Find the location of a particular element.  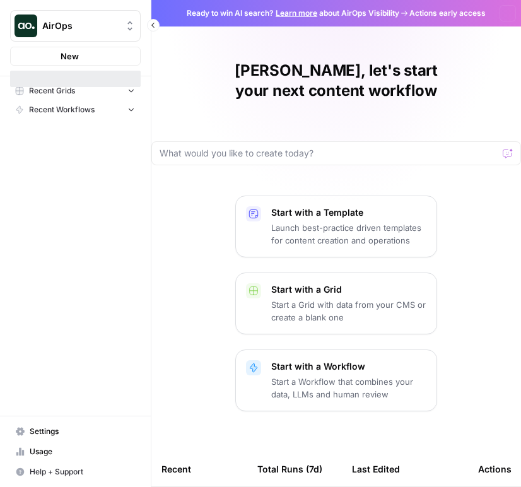

span: Help + Support is located at coordinates (82, 471).